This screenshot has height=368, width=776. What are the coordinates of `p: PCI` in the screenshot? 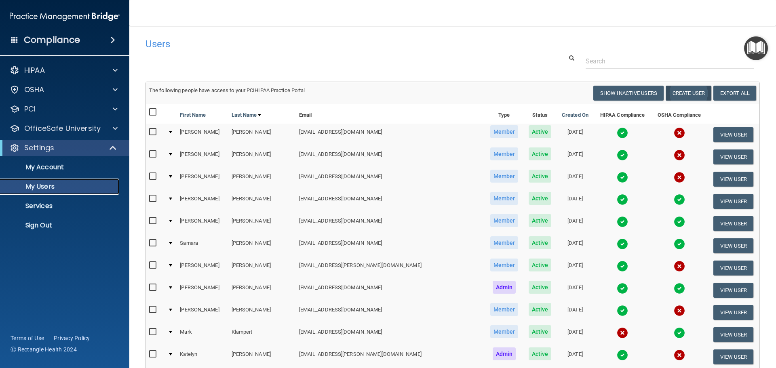 It's located at (30, 109).